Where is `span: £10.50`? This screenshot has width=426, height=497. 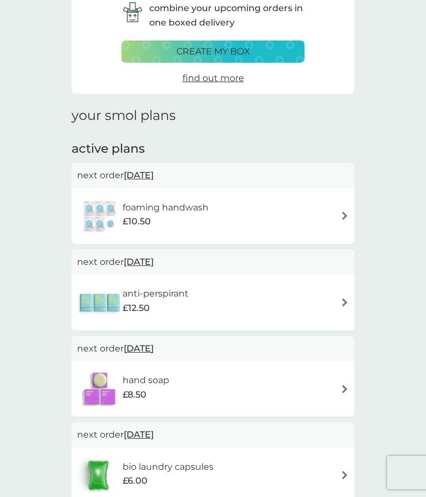
span: £10.50 is located at coordinates (137, 221).